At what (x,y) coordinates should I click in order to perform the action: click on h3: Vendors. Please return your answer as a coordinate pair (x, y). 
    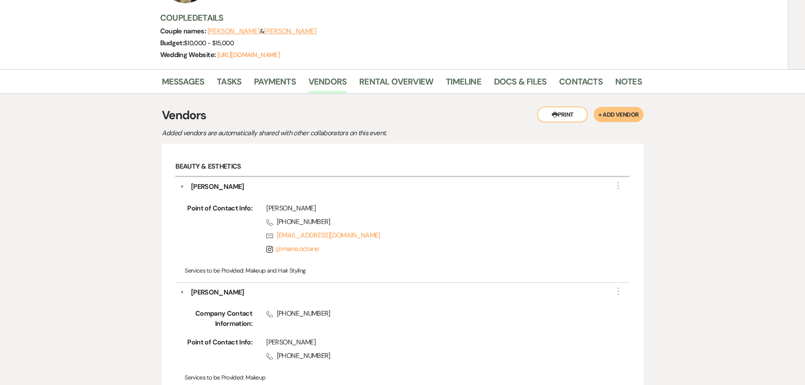
    Looking at the image, I should click on (402, 115).